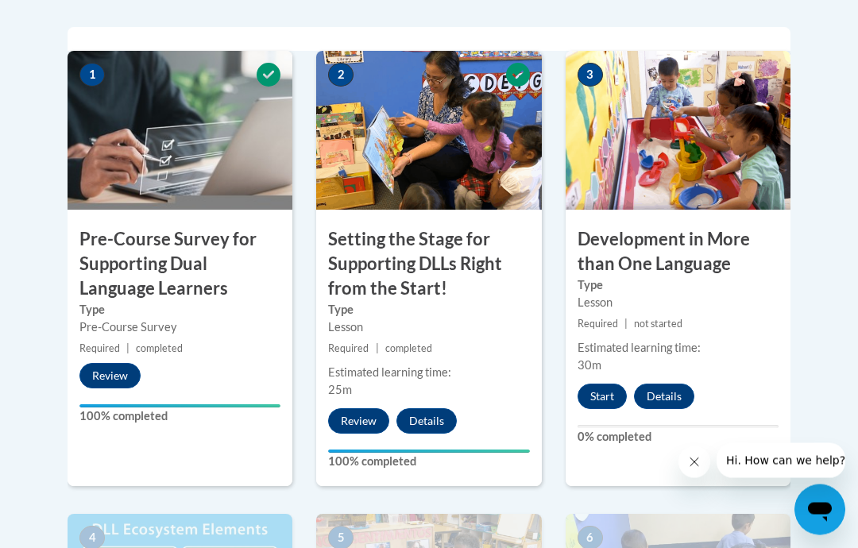 Image resolution: width=858 pixels, height=548 pixels. I want to click on span: Hi. How can we help?, so click(69, 17).